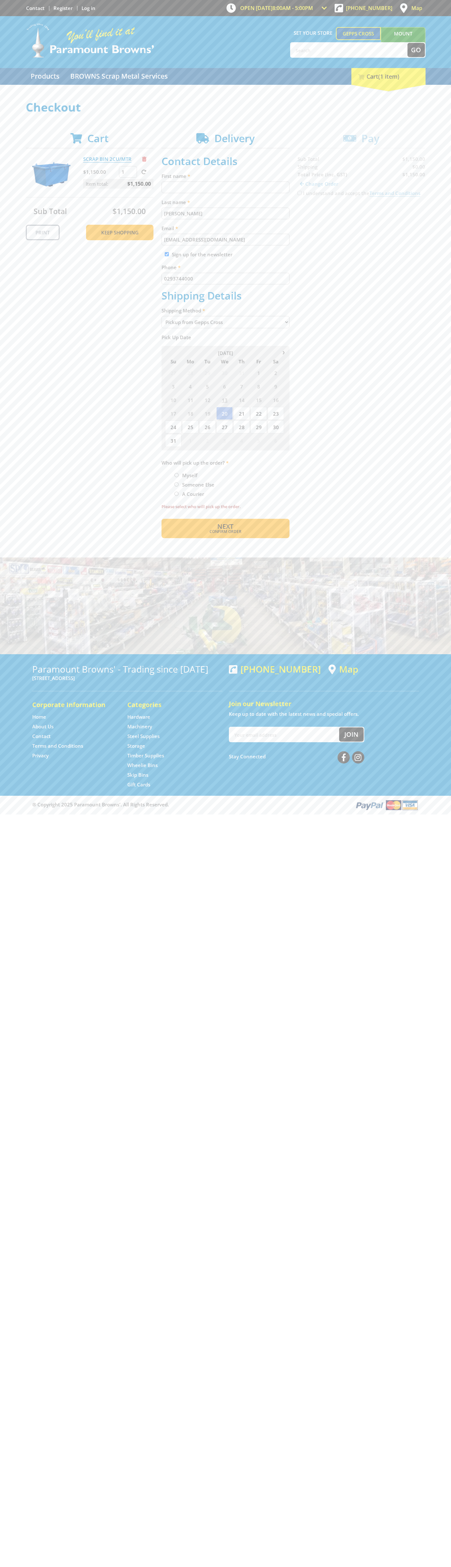  I want to click on label: Myself, so click(190, 475).